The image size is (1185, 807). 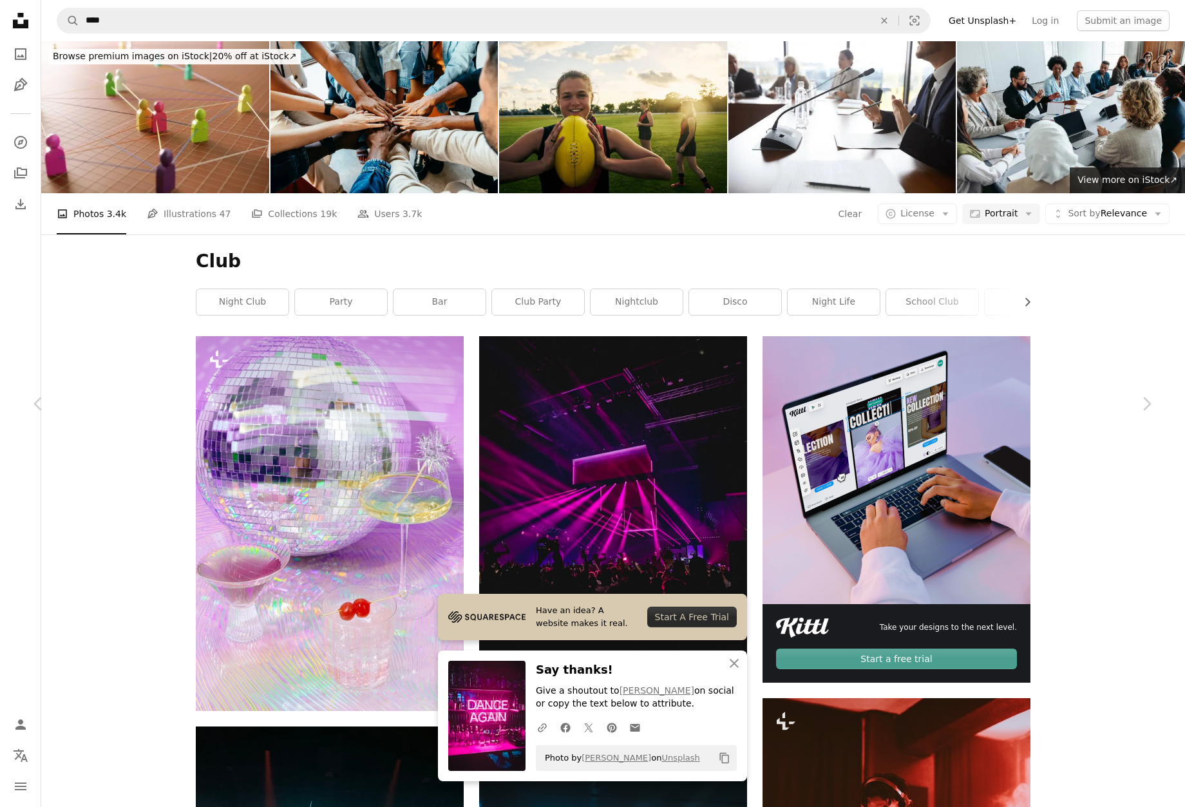 What do you see at coordinates (21, 85) in the screenshot?
I see `a: Illustrations` at bounding box center [21, 85].